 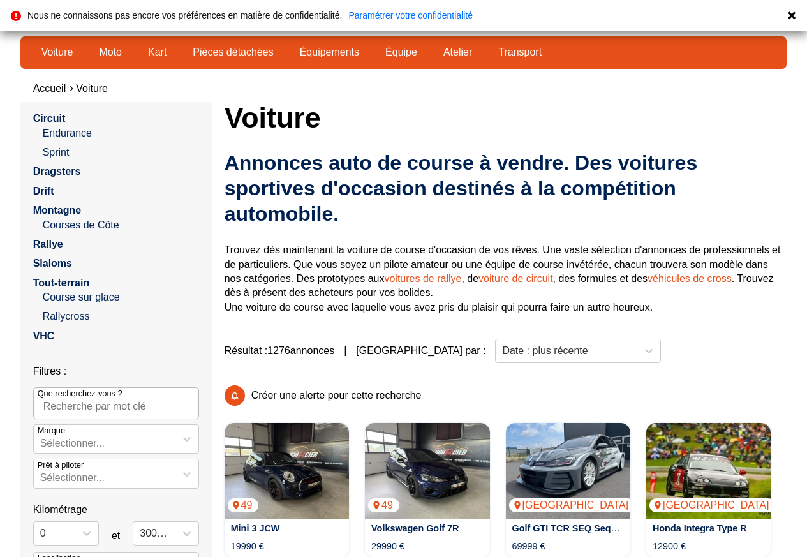 What do you see at coordinates (57, 171) in the screenshot?
I see `a: Dragsters` at bounding box center [57, 171].